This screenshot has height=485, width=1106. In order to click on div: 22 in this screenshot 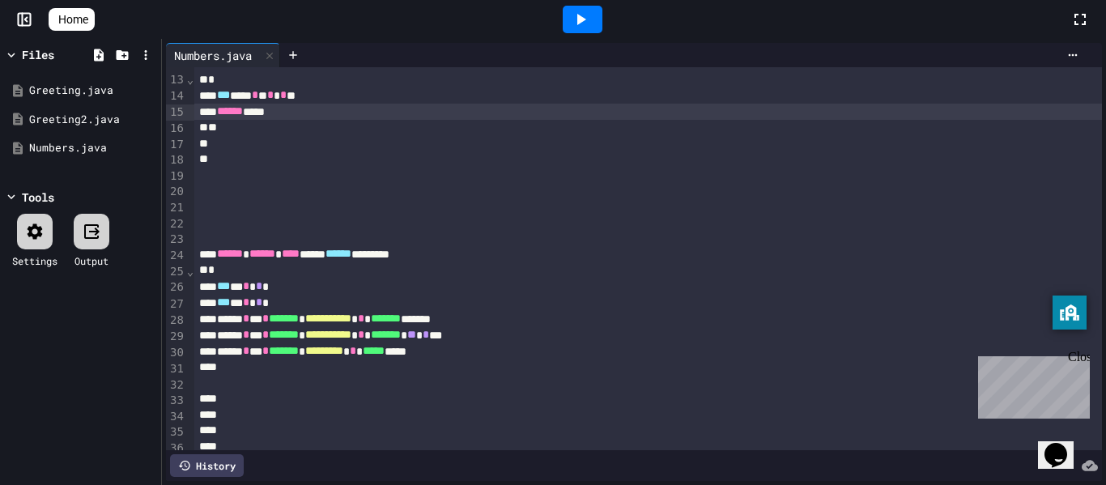, I will do `click(176, 224)`.